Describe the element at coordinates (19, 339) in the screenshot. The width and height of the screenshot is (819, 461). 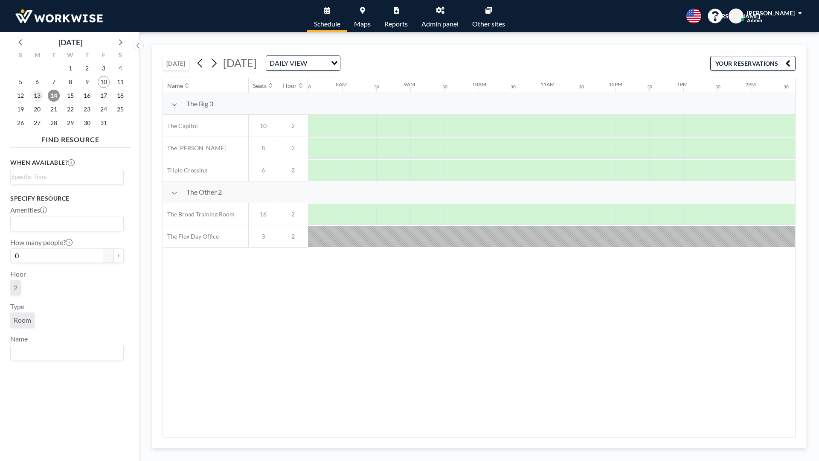
I see `label: Name` at that location.